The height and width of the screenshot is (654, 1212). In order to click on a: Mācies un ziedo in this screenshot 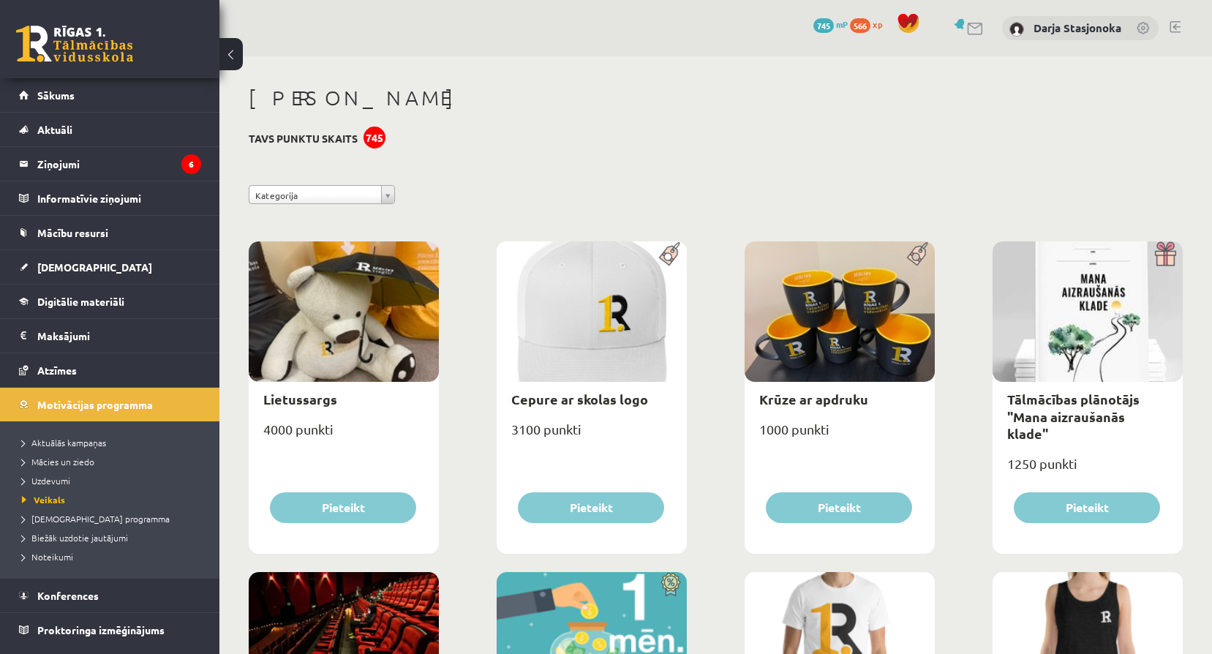, I will do `click(113, 462)`.